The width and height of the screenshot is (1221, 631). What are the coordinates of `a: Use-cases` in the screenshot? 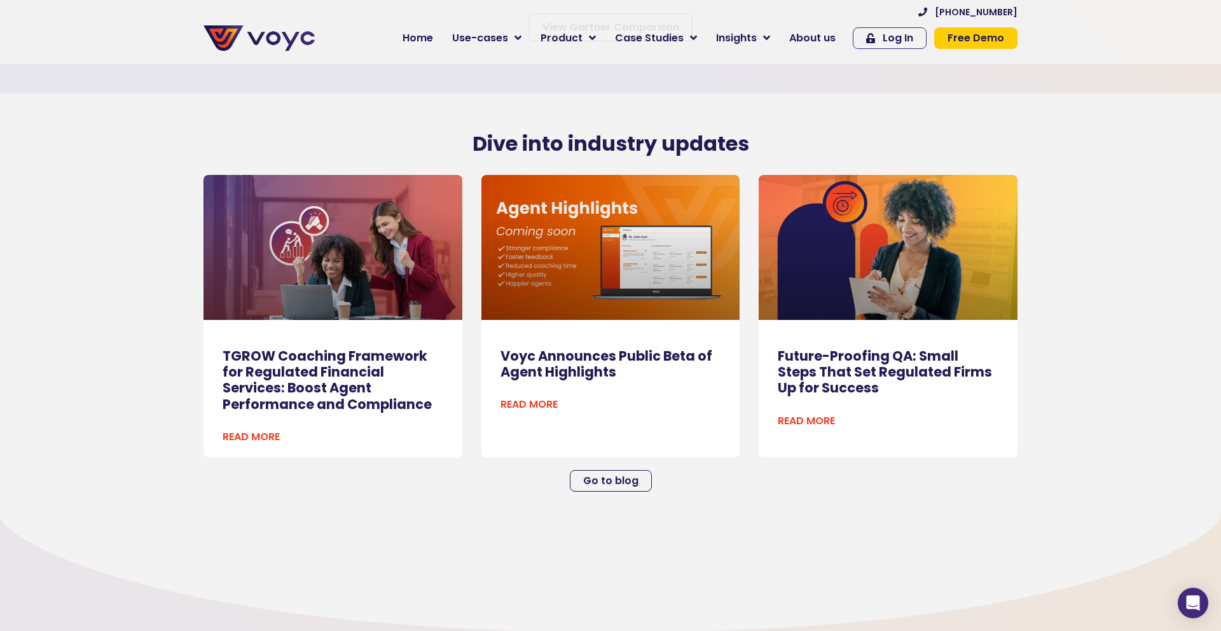 It's located at (486, 38).